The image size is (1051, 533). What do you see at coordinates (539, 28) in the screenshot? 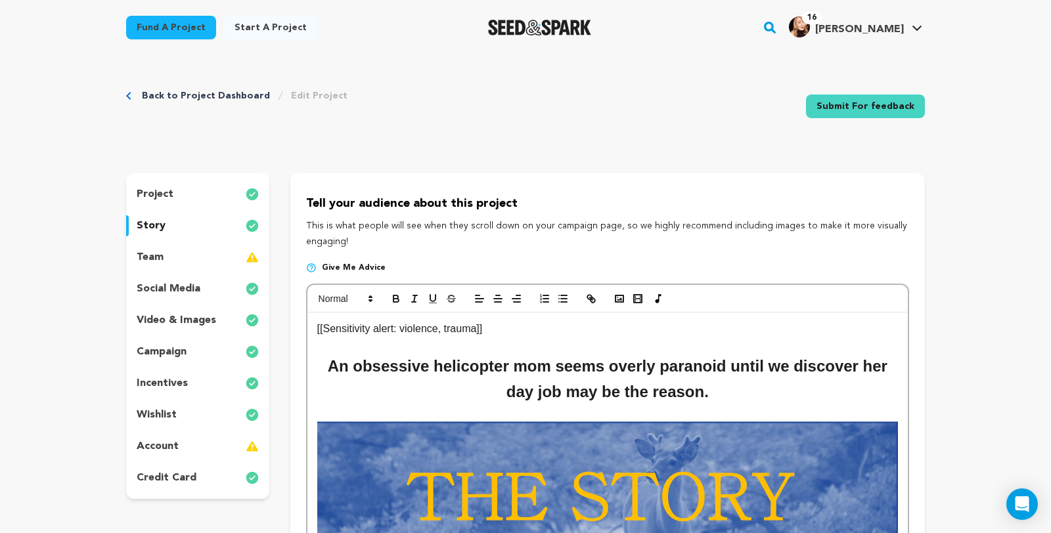
I see `a: Seed&Spark Homepage` at bounding box center [539, 28].